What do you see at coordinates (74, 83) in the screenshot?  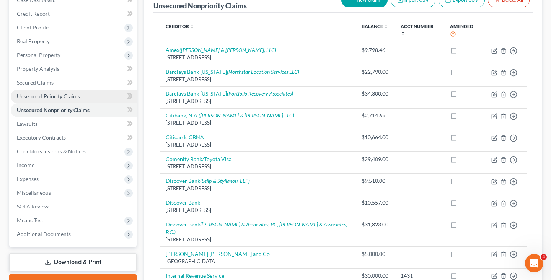 I see `a: Secured Claims` at bounding box center [74, 83].